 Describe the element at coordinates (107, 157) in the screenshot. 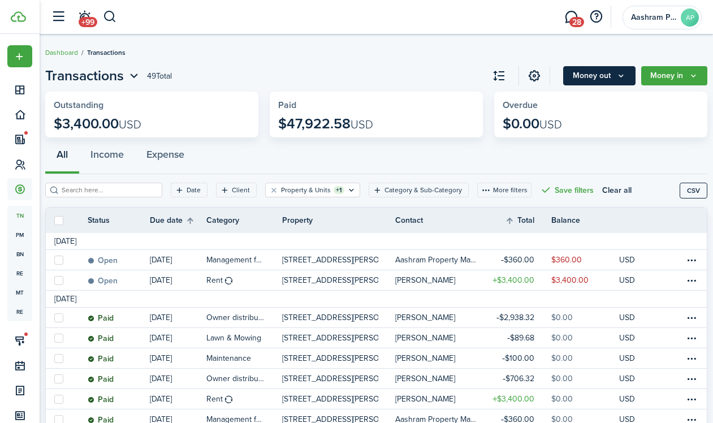

I see `button: Income` at that location.